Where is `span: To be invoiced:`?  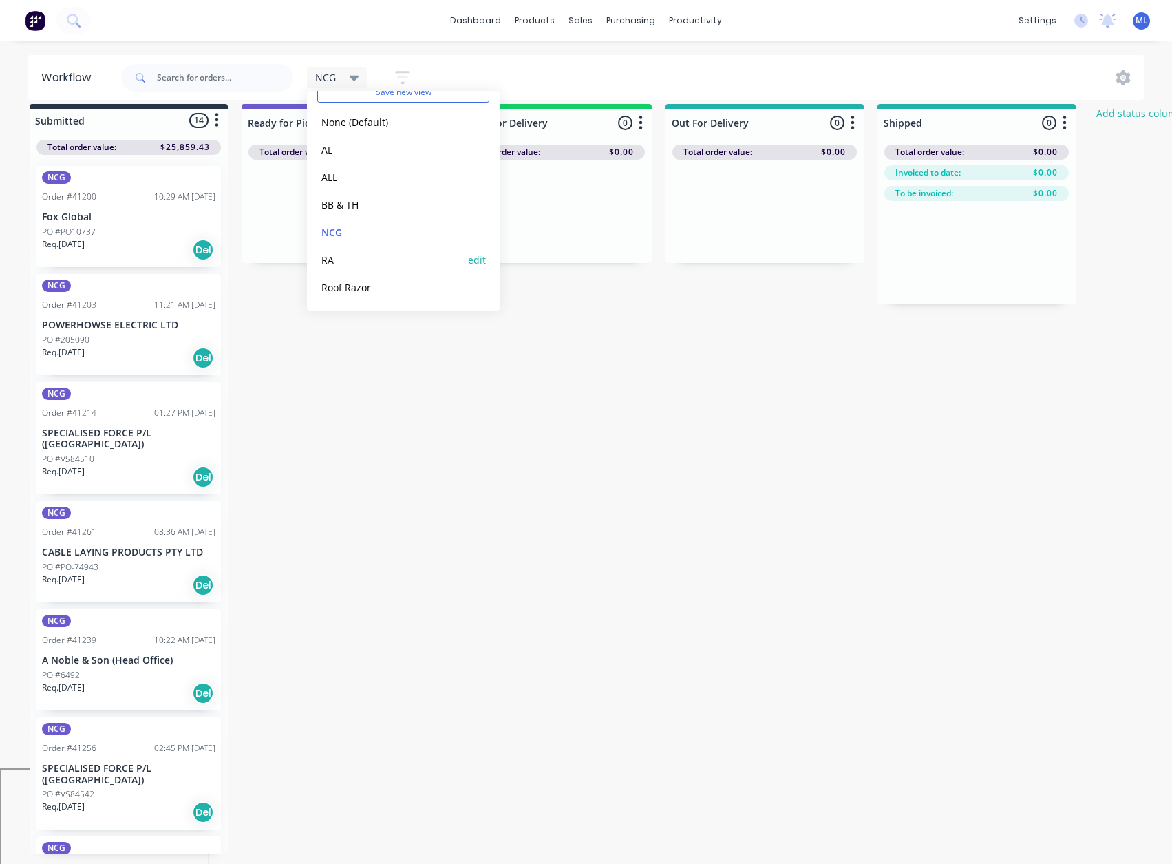 span: To be invoiced: is located at coordinates (924, 193).